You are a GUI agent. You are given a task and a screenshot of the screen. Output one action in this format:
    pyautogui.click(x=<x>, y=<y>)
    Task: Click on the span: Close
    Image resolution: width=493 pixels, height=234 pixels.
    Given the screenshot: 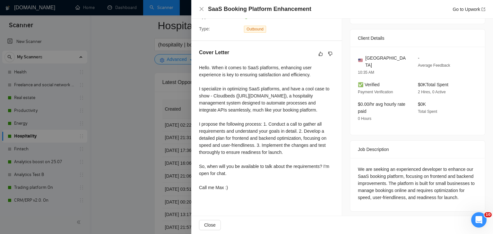 What is the action you would take?
    pyautogui.click(x=210, y=225)
    